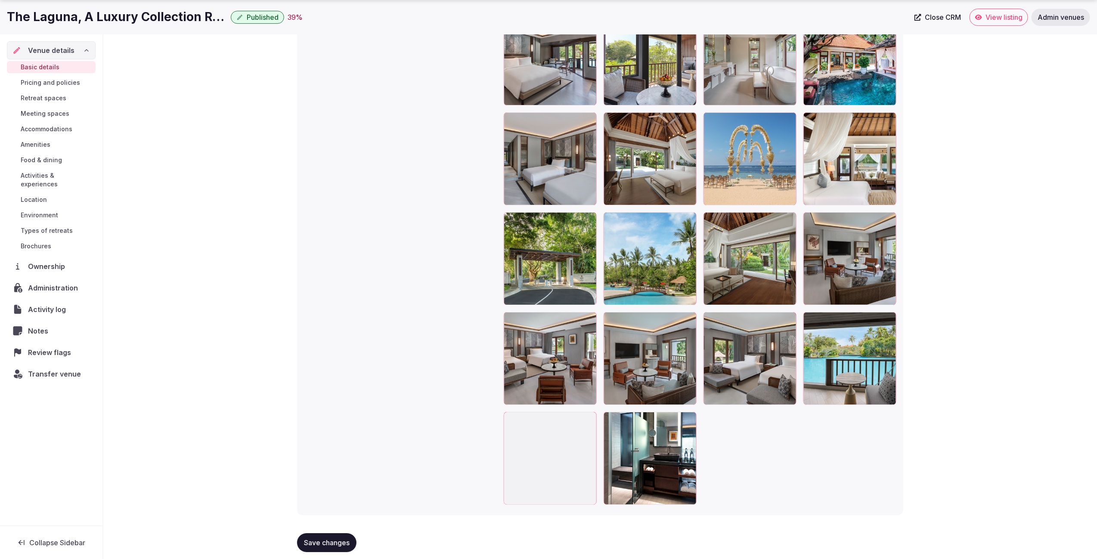 The width and height of the screenshot is (1097, 559). Describe the element at coordinates (51, 309) in the screenshot. I see `a: Activity log` at that location.